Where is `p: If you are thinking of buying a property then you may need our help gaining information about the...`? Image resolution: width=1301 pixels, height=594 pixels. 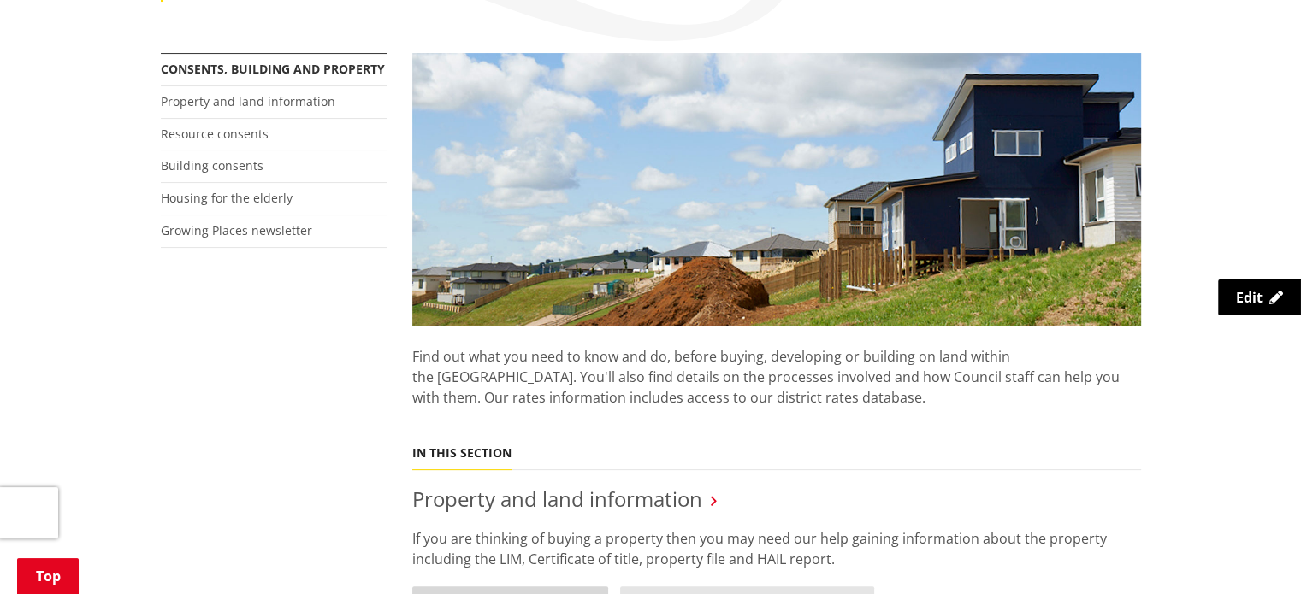 p: If you are thinking of buying a property then you may need our help gaining information about the... is located at coordinates (777, 549).